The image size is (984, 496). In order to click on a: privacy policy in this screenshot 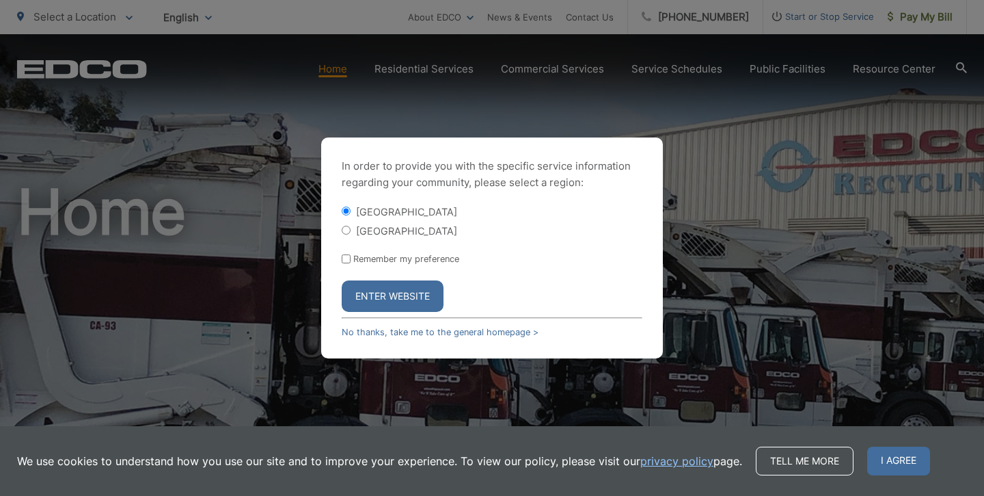, I will do `click(677, 461)`.